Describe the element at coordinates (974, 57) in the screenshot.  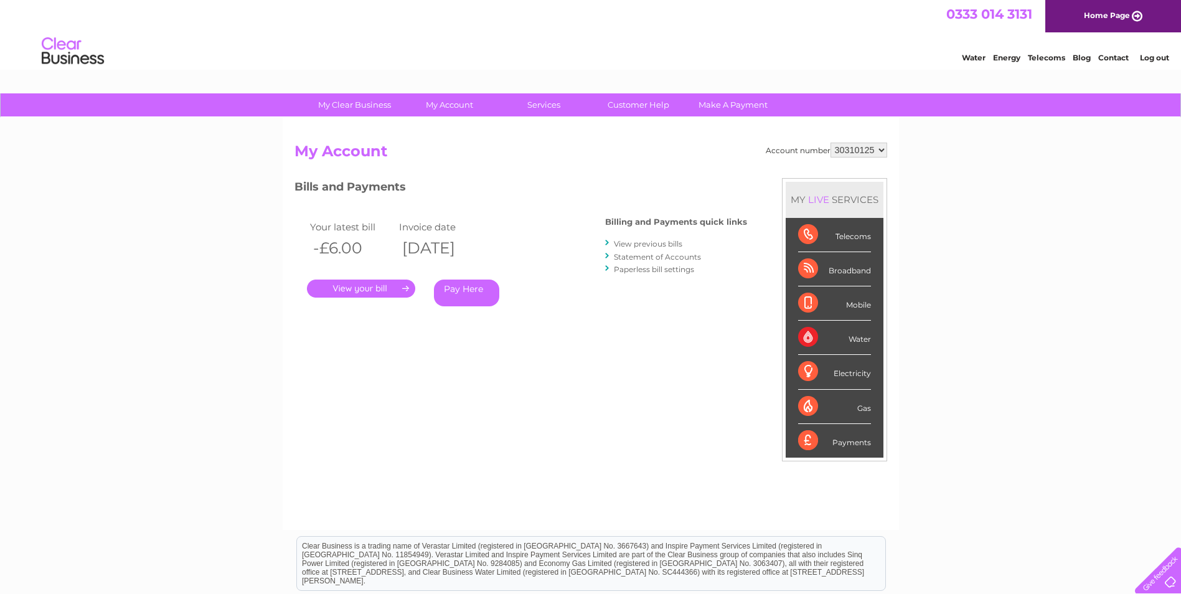
I see `a: Water` at that location.